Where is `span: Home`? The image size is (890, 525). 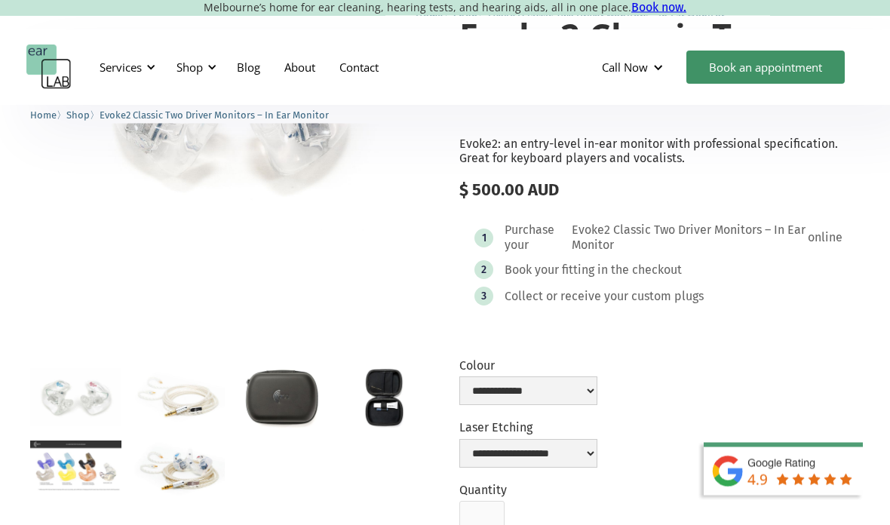
span: Home is located at coordinates (43, 115).